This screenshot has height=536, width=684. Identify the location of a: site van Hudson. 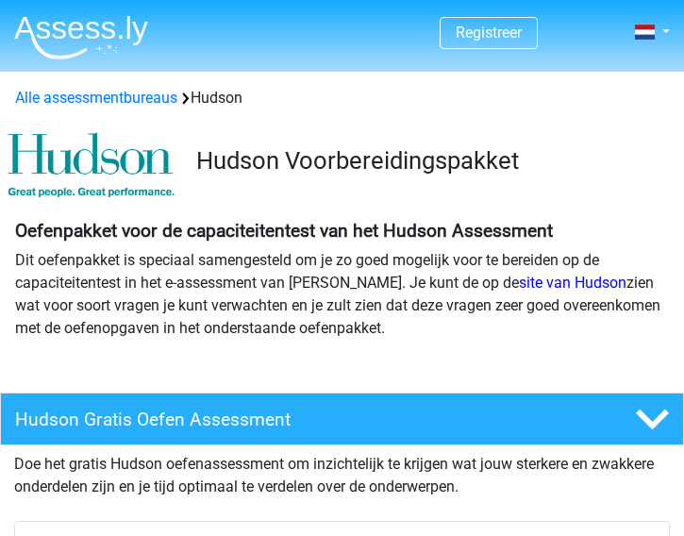
(573, 282).